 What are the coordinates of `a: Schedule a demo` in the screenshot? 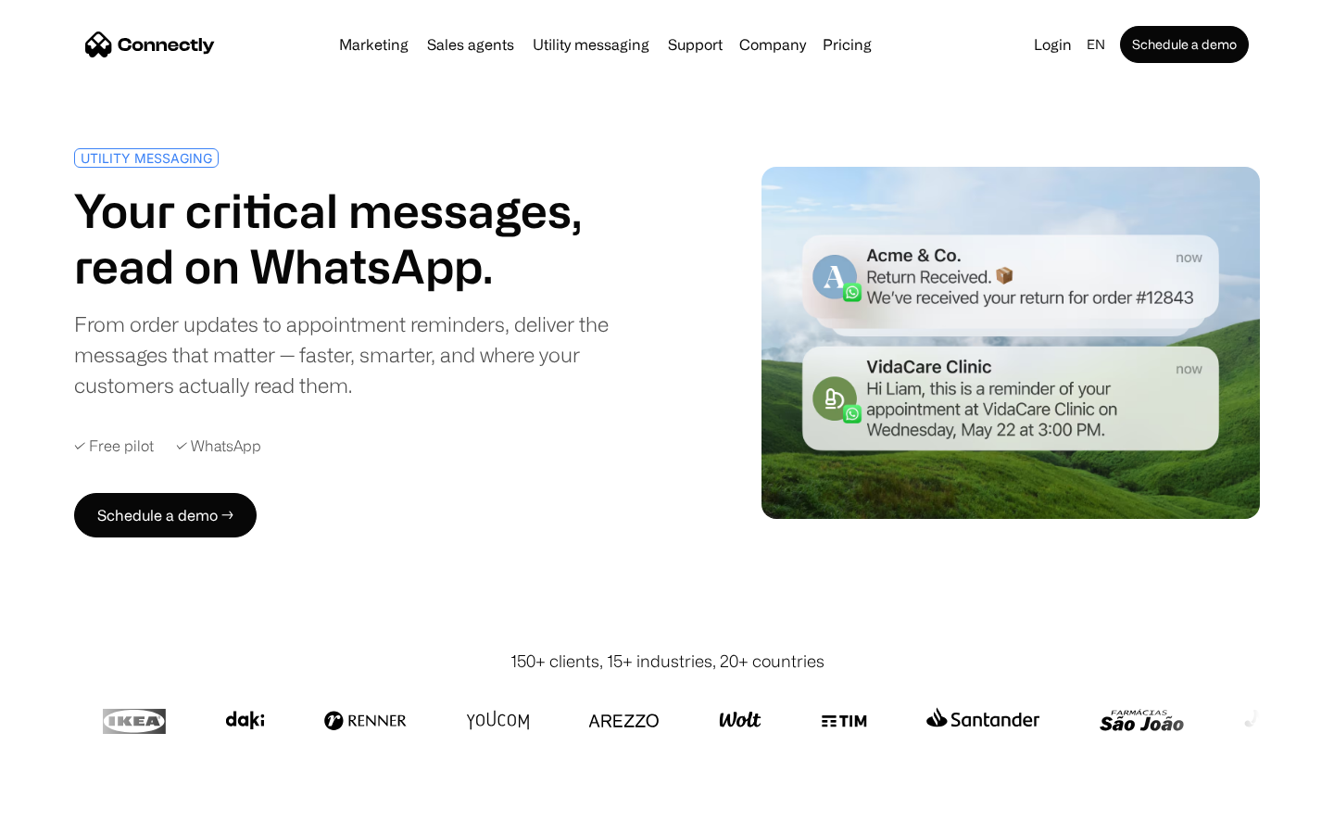 It's located at (1184, 44).